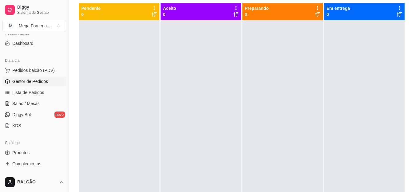 The image size is (415, 192). What do you see at coordinates (34, 126) in the screenshot?
I see `a: KDS` at bounding box center [34, 126].